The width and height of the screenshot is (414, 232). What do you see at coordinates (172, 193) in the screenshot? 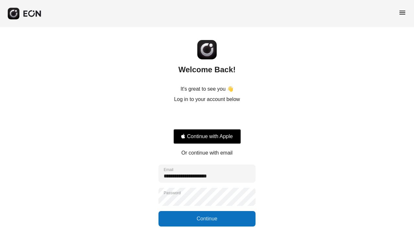
I see `label: Password` at bounding box center [172, 193].